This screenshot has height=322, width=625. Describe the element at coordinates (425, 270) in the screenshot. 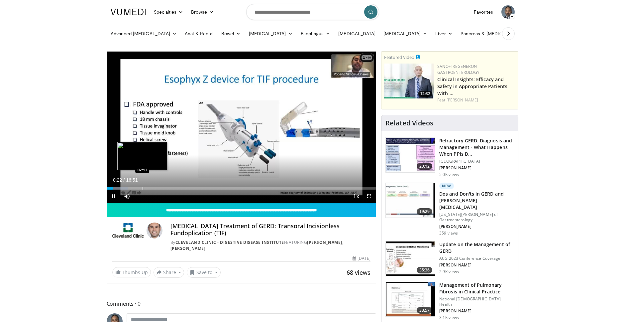

I see `span: 35:36` at that location.